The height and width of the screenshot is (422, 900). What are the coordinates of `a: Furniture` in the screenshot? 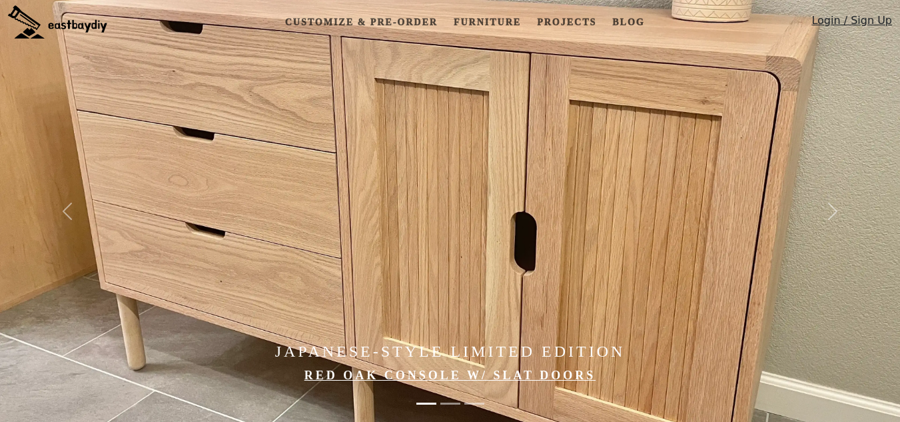 It's located at (487, 22).